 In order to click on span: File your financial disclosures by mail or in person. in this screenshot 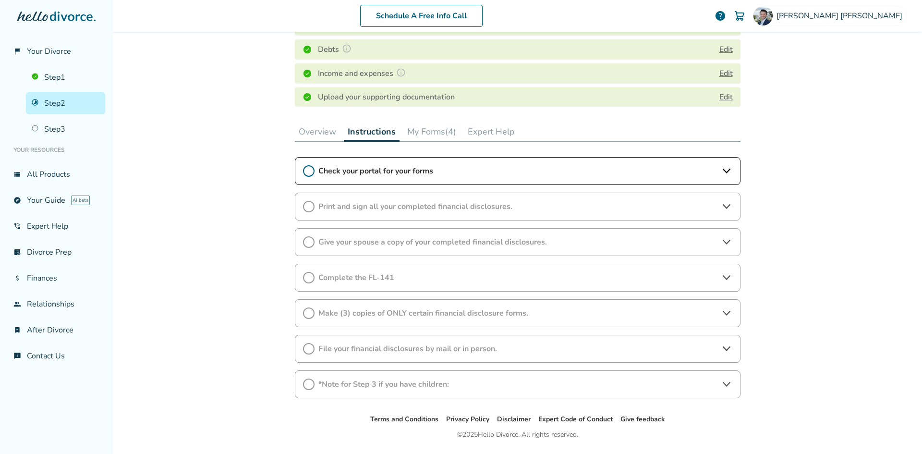, I will do `click(518, 349)`.